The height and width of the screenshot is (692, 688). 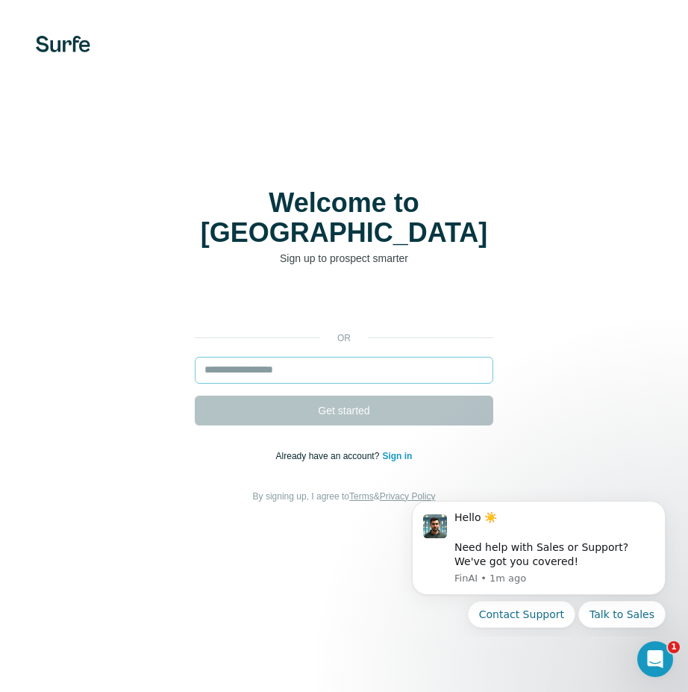 What do you see at coordinates (63, 44) in the screenshot?
I see `img: Surfe's logo` at bounding box center [63, 44].